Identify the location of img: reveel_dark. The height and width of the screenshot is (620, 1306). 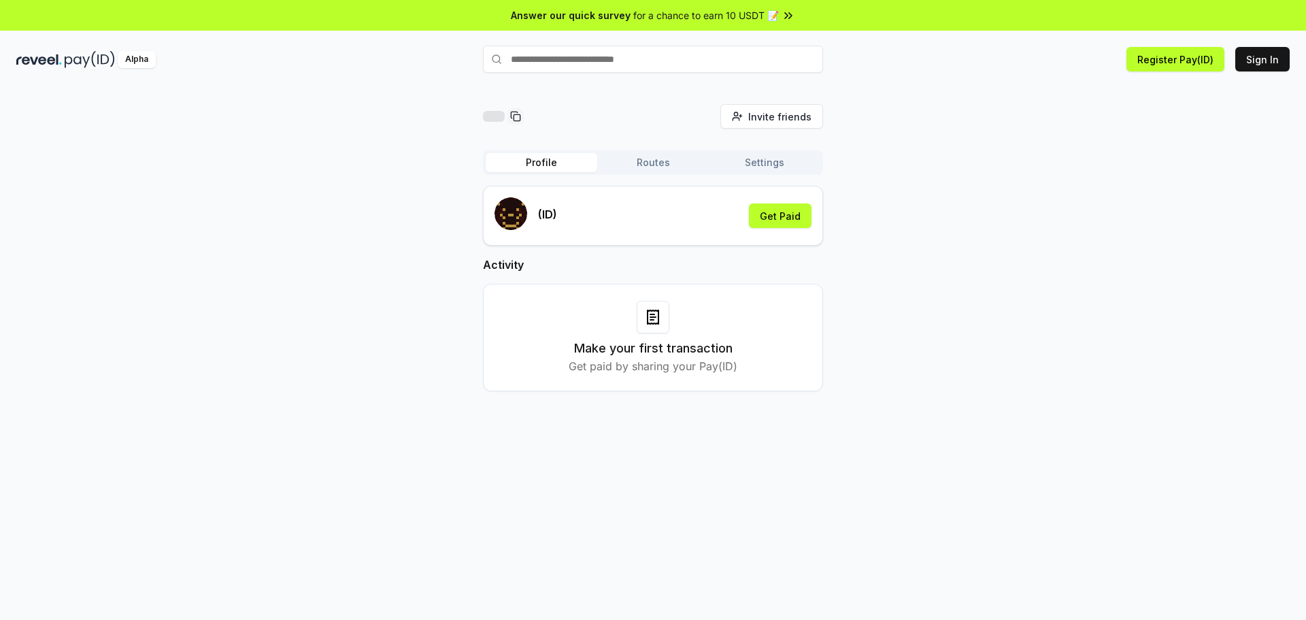
(39, 59).